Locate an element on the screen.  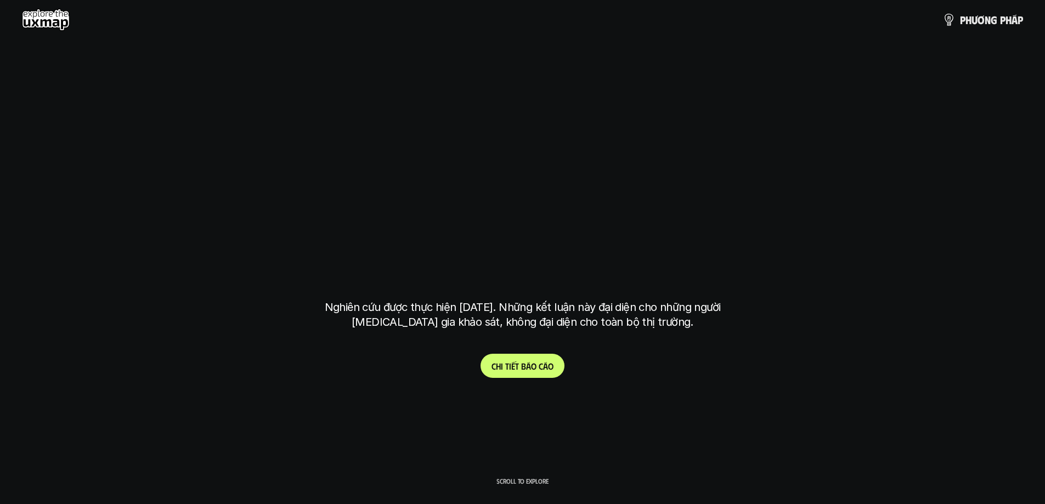
p: Scroll to explore is located at coordinates (522, 481).